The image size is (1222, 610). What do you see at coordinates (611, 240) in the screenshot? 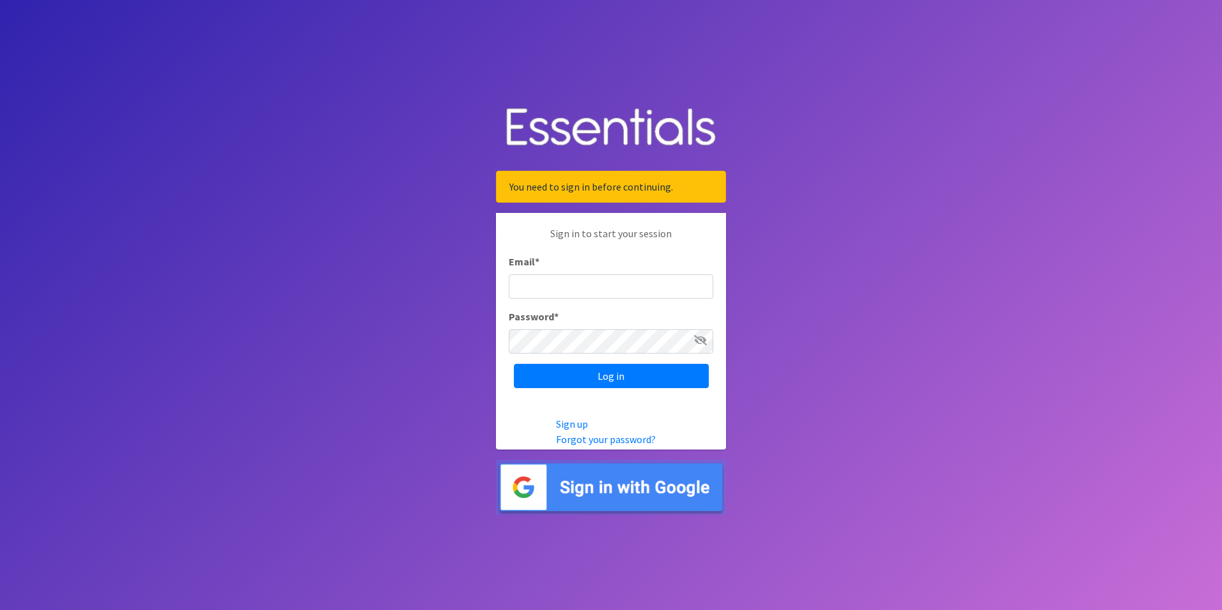
I see `p: Sign in to start your session` at bounding box center [611, 240].